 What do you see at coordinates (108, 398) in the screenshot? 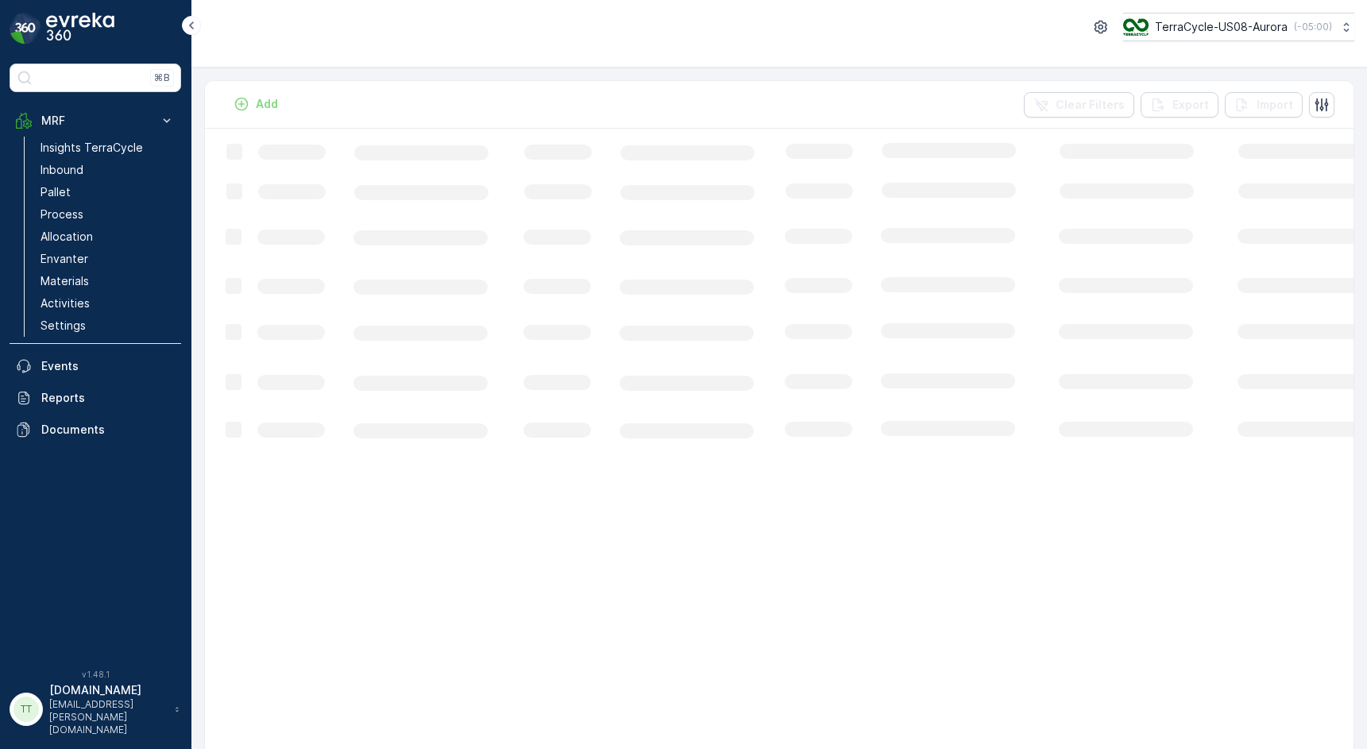
I see `p: Reports` at bounding box center [108, 398].